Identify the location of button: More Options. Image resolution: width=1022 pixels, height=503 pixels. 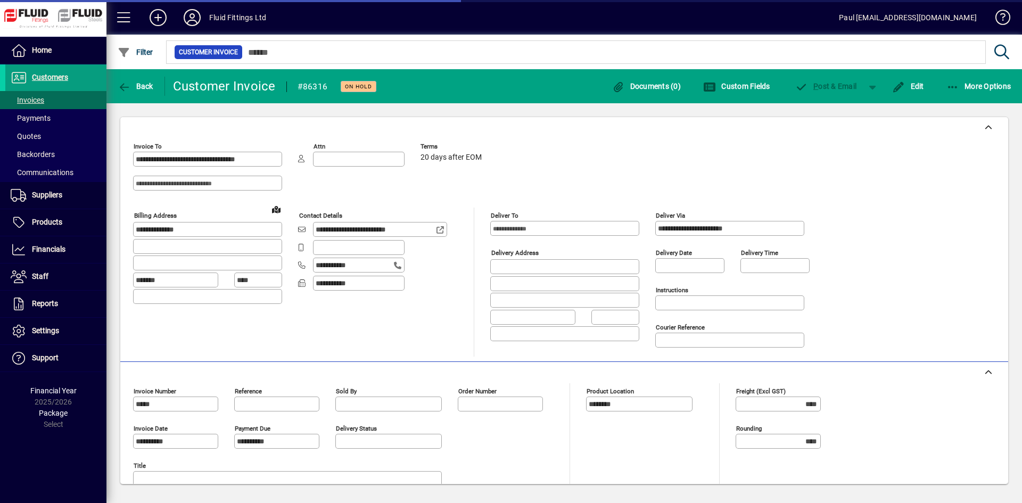
(979, 86).